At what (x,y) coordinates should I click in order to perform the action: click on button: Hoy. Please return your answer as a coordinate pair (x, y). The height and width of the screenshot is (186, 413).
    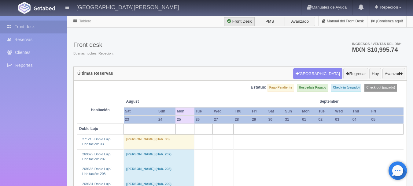
    Looking at the image, I should click on (376, 74).